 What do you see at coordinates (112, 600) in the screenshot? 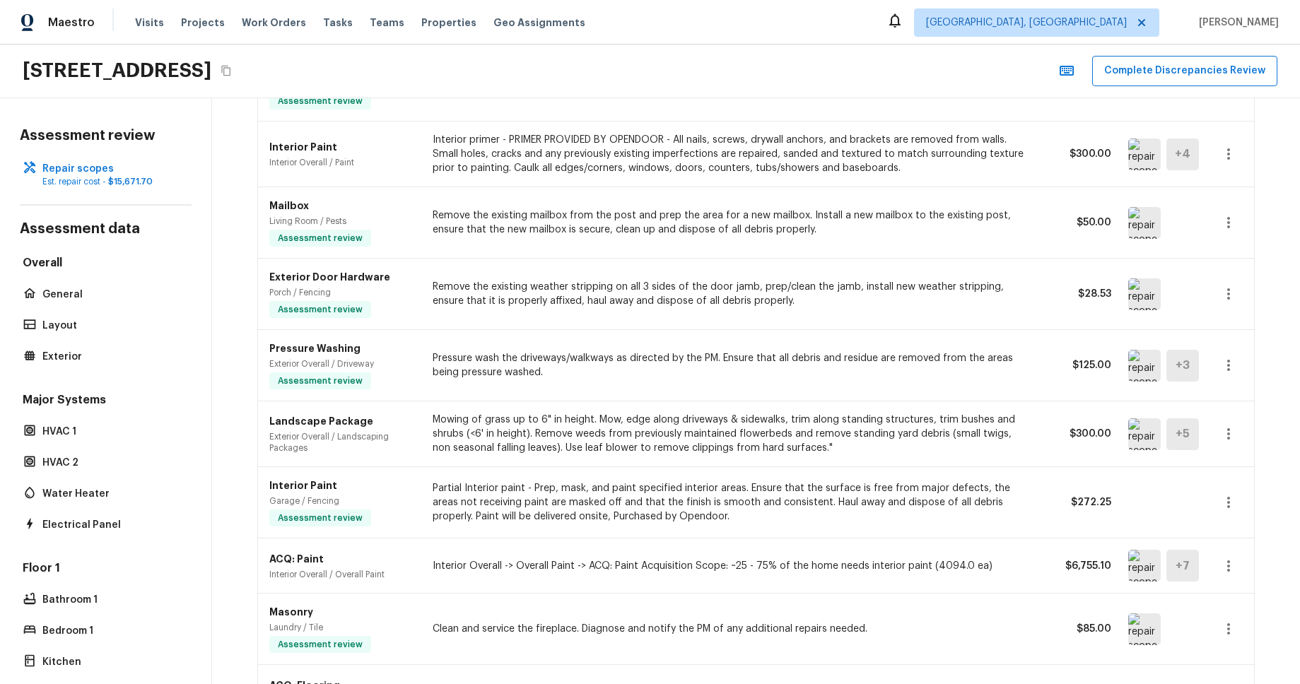
I see `p: Bathroom 1` at bounding box center [112, 600].